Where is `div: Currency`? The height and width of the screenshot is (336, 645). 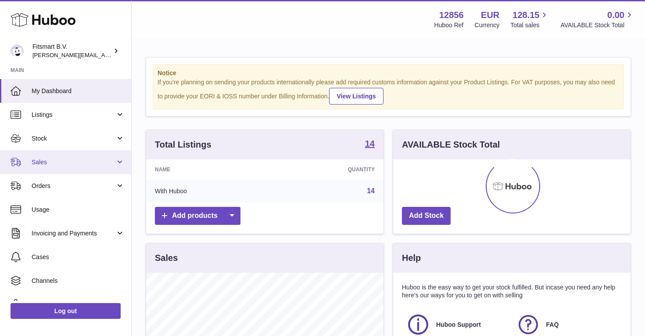
div: Currency is located at coordinates (487, 25).